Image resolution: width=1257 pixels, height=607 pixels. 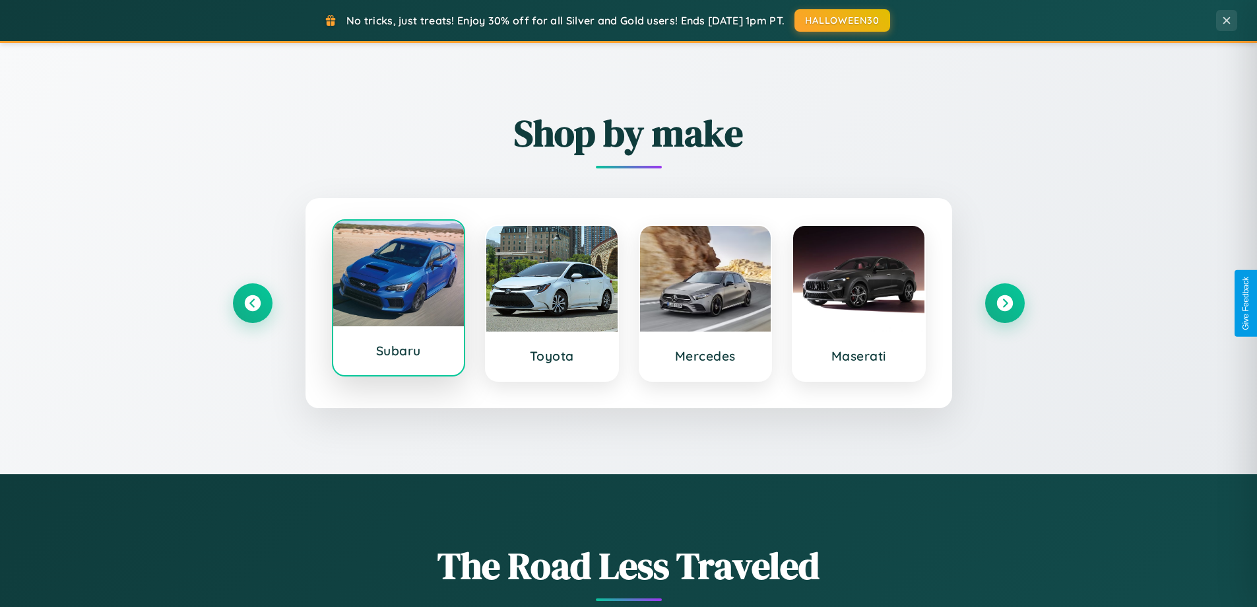 What do you see at coordinates (842, 20) in the screenshot?
I see `button: HALLOWEEN30` at bounding box center [842, 20].